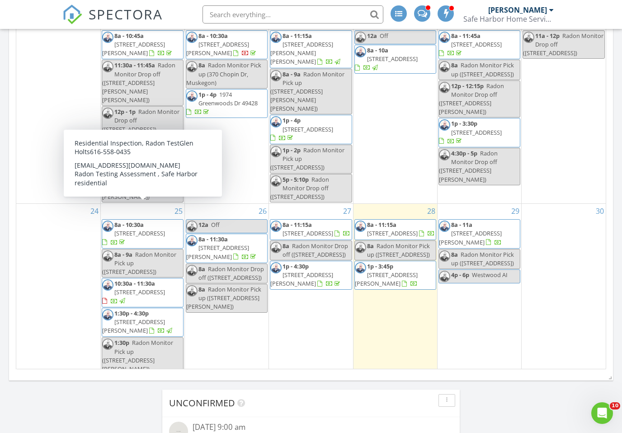  Describe the element at coordinates (132, 313) in the screenshot. I see `span: 1:30p - 4:30p` at that location.